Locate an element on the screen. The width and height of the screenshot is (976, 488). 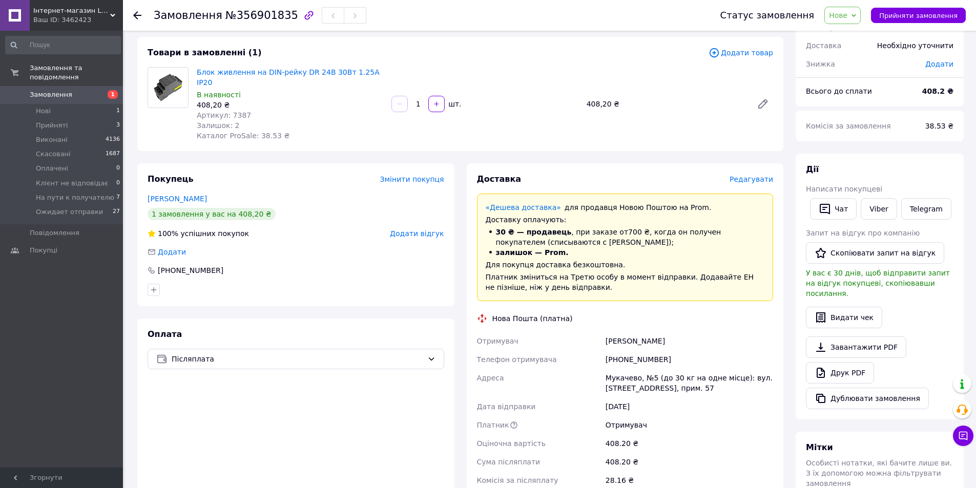
span: Оціночна вартість is located at coordinates (511, 444).